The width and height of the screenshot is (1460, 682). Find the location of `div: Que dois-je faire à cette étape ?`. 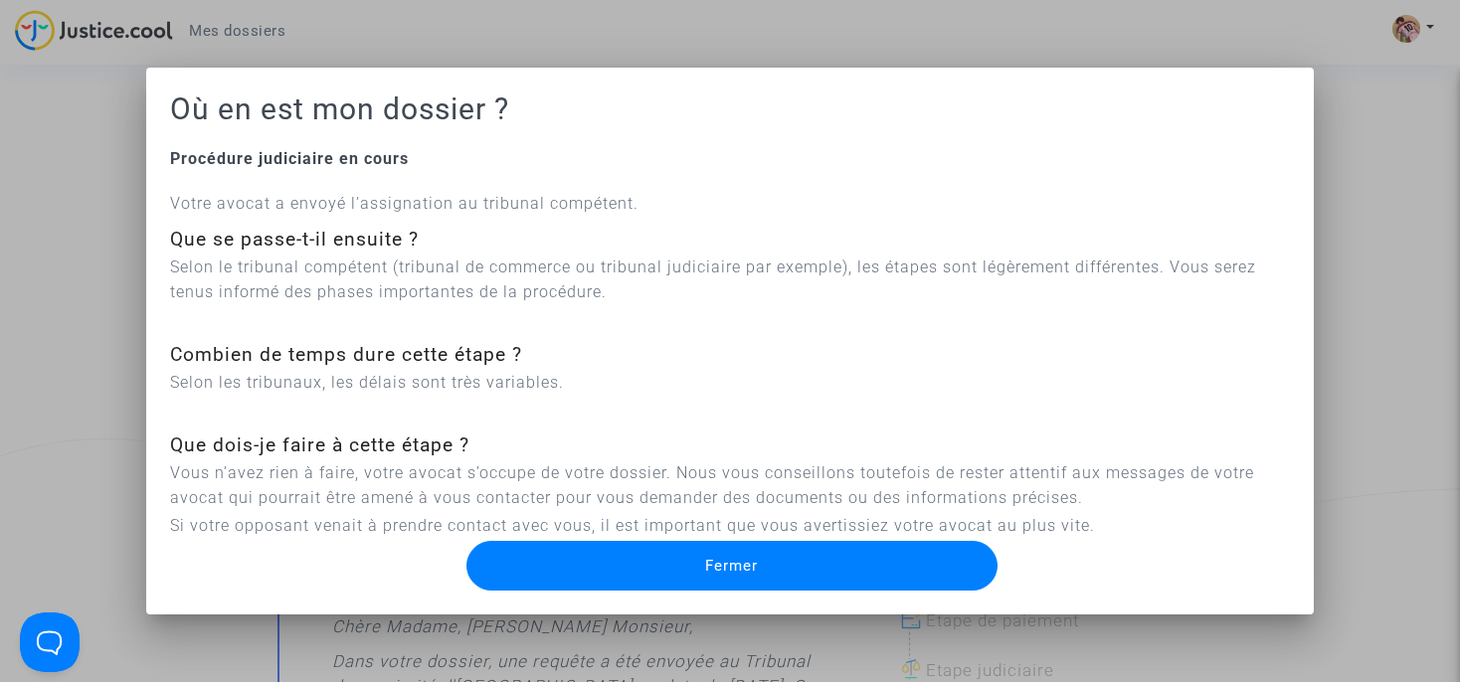

div: Que dois-je faire à cette étape ? is located at coordinates (730, 446).